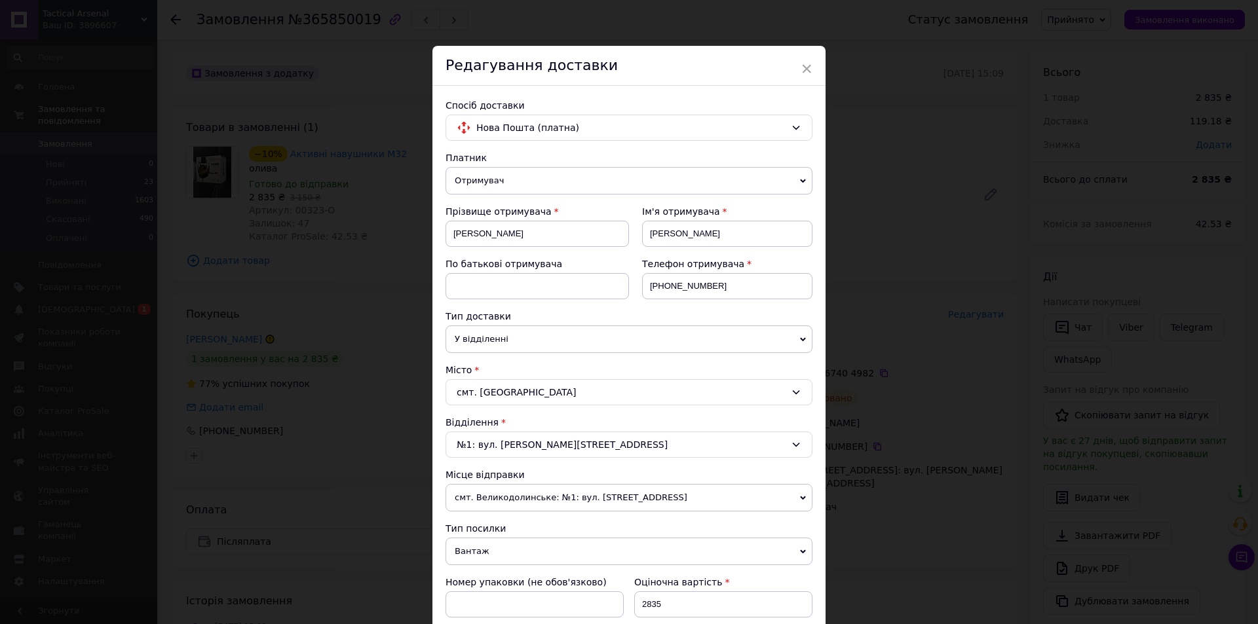  Describe the element at coordinates (631, 128) in the screenshot. I see `span: Нова Пошта (платна)` at that location.